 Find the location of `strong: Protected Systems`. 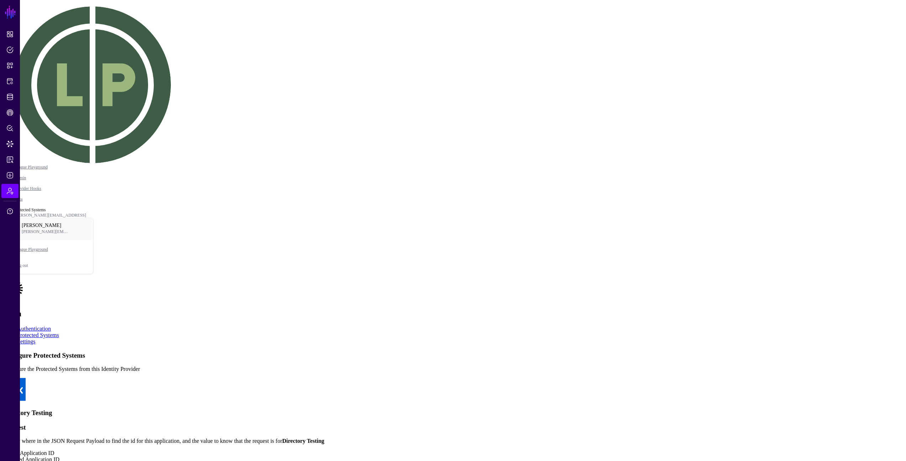

strong: Protected Systems is located at coordinates (30, 210).